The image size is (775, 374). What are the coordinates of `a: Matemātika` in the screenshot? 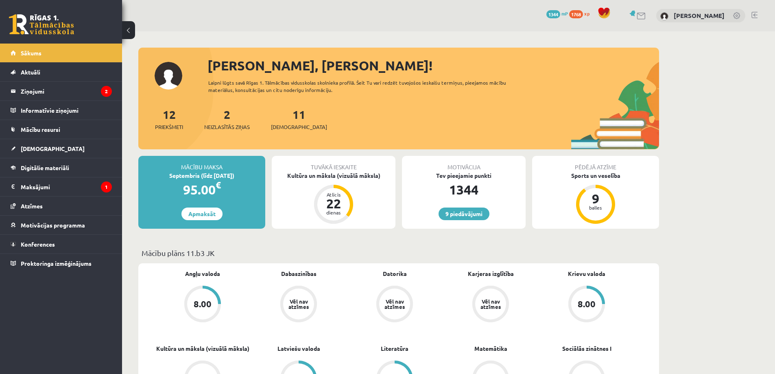 It's located at (491, 348).